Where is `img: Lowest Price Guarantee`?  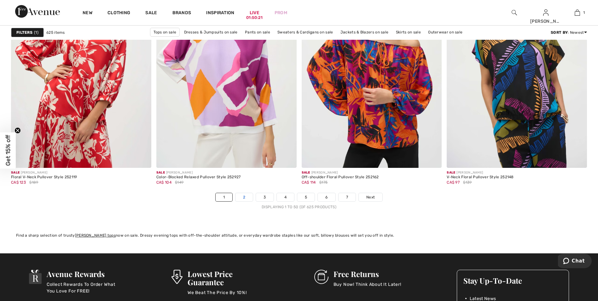
img: Lowest Price Guarantee is located at coordinates (177, 277).